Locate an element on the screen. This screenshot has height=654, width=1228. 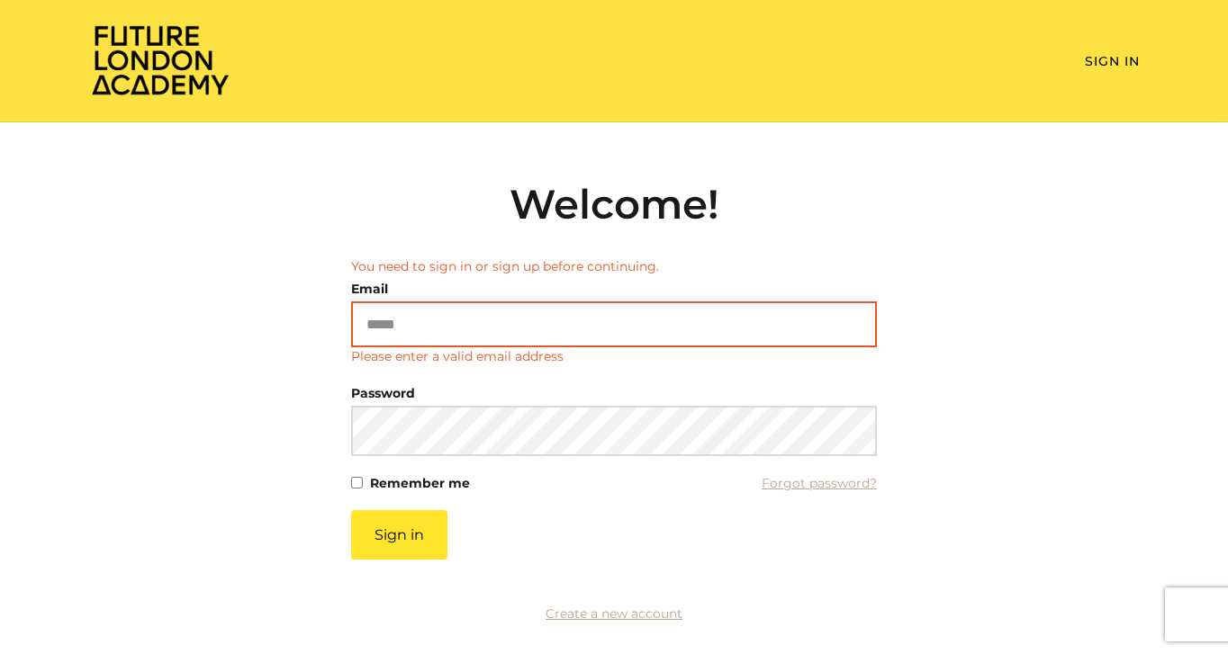
label: Email is located at coordinates (369, 289).